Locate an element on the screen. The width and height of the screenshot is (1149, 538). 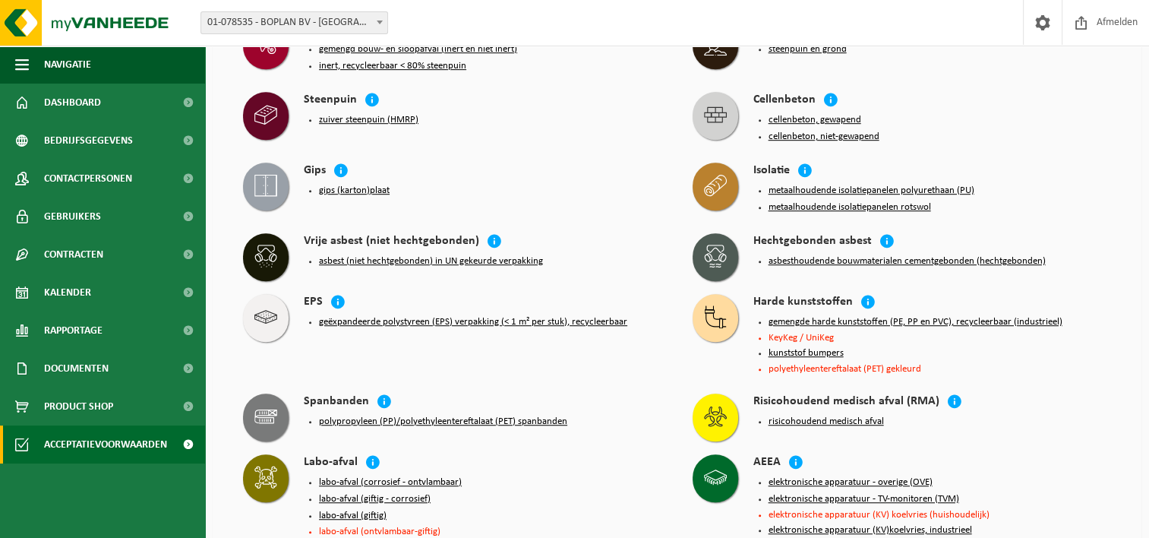
h4: Hechtgebonden asbest is located at coordinates (812, 241).